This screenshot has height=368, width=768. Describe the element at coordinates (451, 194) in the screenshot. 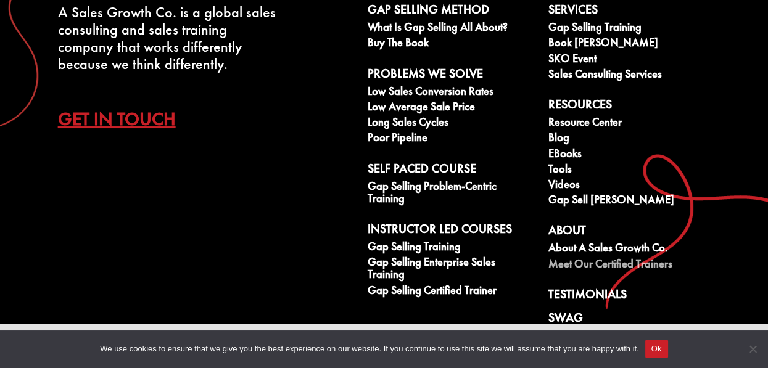

I see `a: Gap Selling Problem-Centric Training` at that location.